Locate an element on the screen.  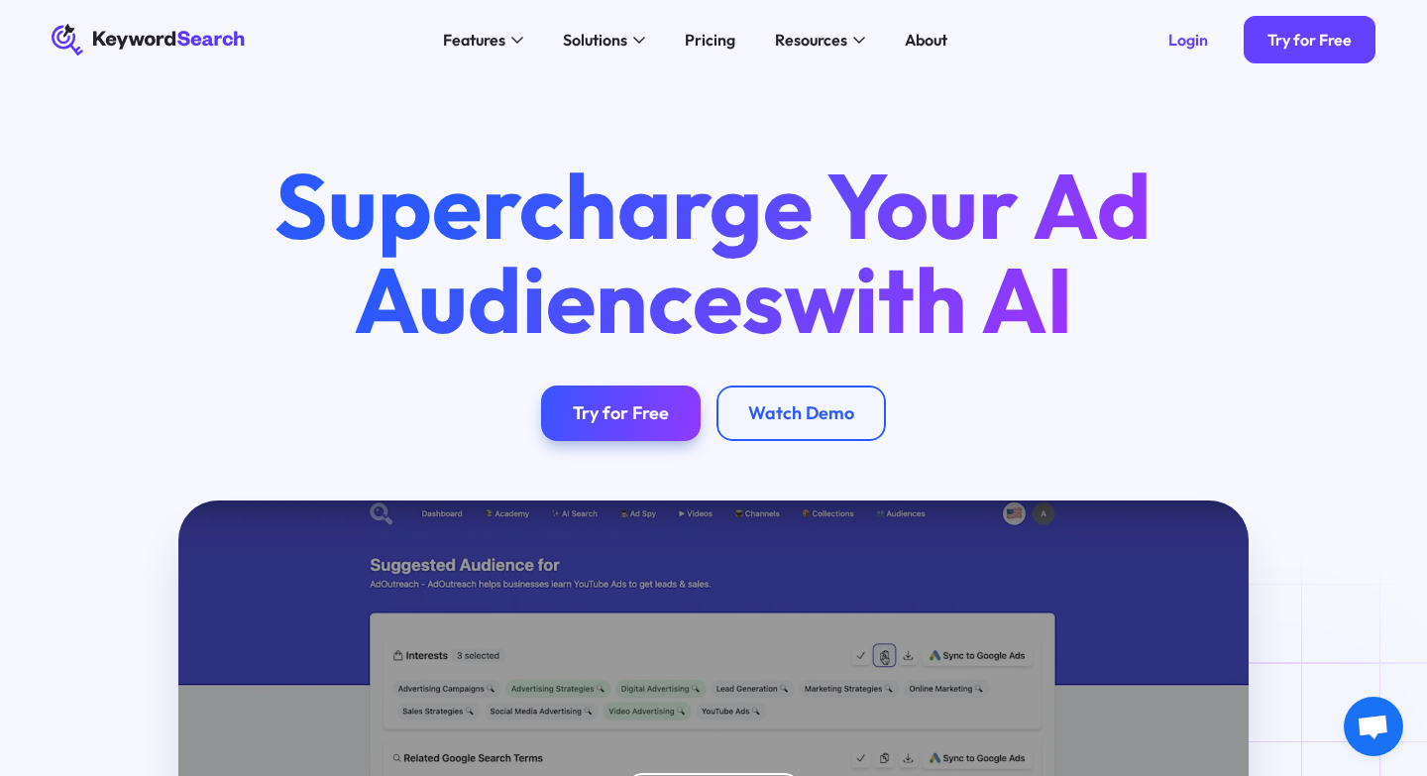
div: Login is located at coordinates (1188, 40).